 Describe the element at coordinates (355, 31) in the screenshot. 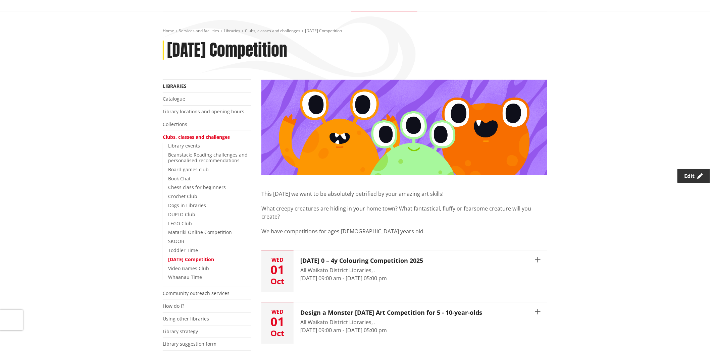

I see `nav: breadcrumb` at that location.